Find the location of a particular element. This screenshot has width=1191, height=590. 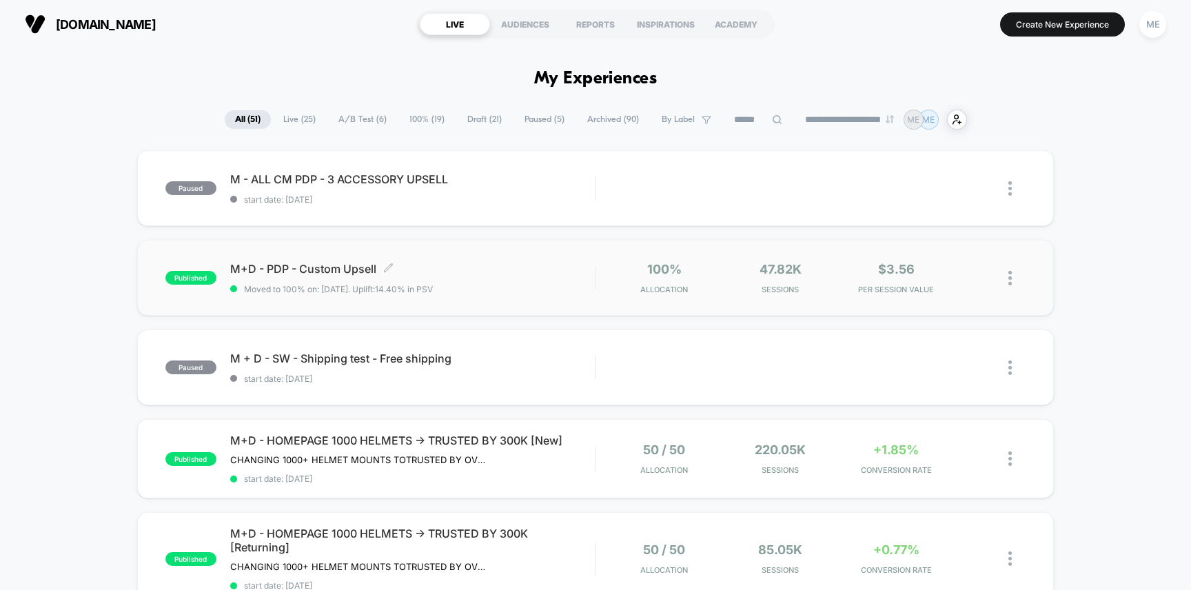

h1: My Experiences is located at coordinates (596, 79).